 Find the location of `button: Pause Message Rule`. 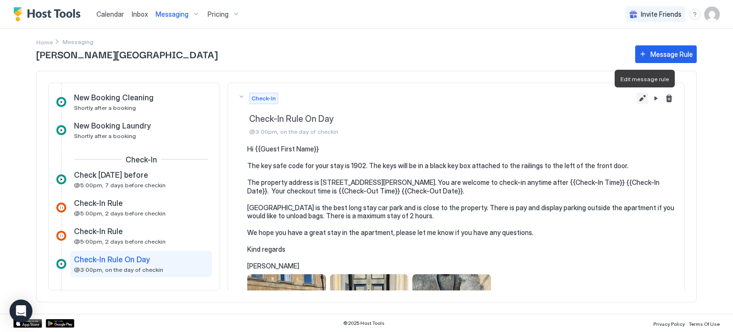

button: Pause Message Rule is located at coordinates (655, 98).